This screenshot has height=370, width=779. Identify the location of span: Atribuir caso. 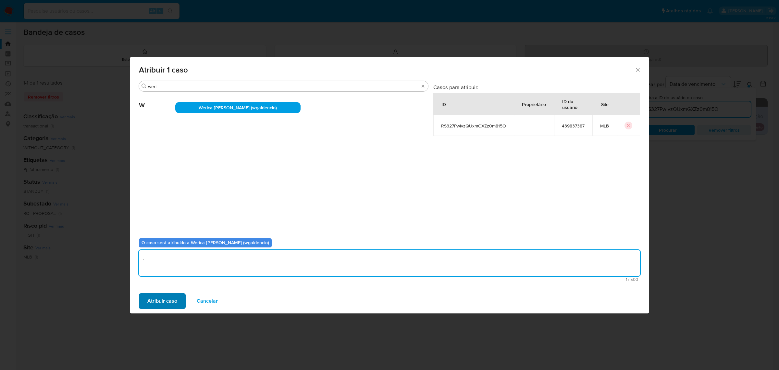
(162, 301).